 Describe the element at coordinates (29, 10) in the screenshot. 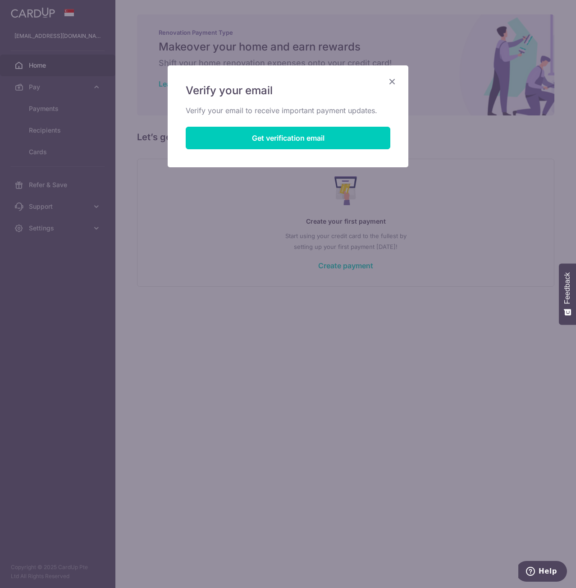

I see `span: Help` at that location.